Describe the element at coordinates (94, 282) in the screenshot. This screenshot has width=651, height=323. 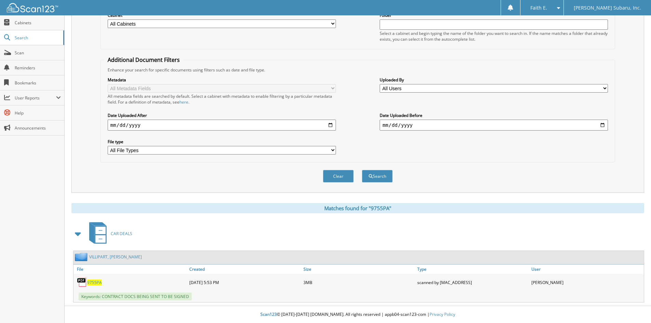
I see `a: 9755PA` at that location.